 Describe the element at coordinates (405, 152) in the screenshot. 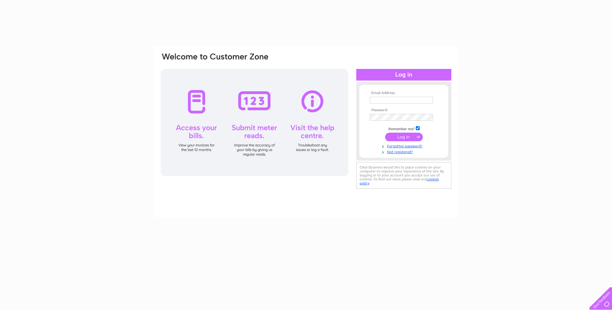

I see `a: Not registered?` at that location.